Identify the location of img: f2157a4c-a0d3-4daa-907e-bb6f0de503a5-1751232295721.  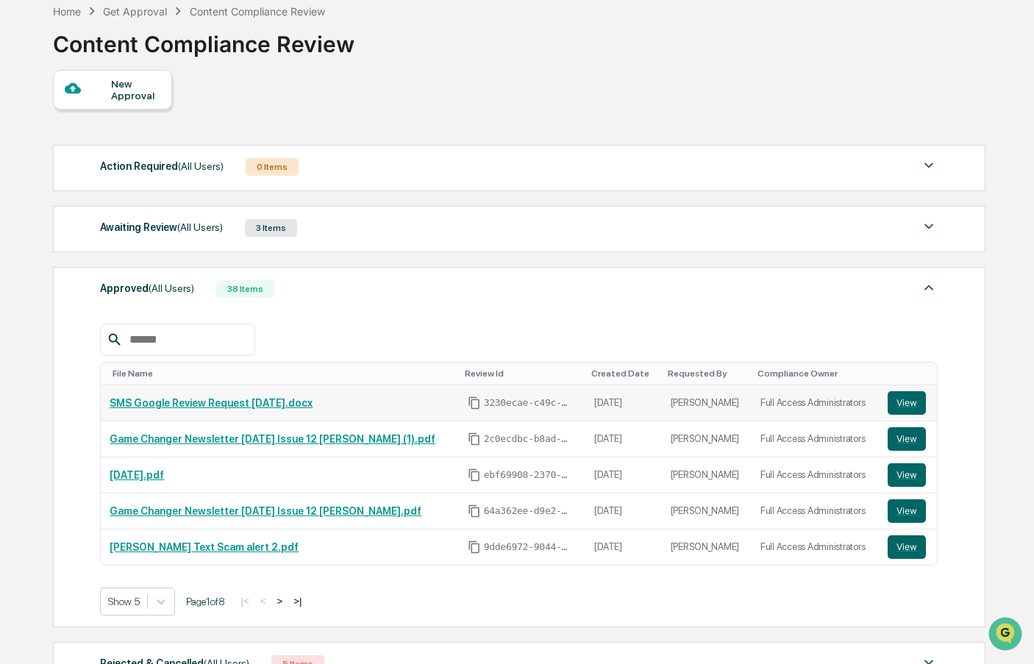
(18, 18).